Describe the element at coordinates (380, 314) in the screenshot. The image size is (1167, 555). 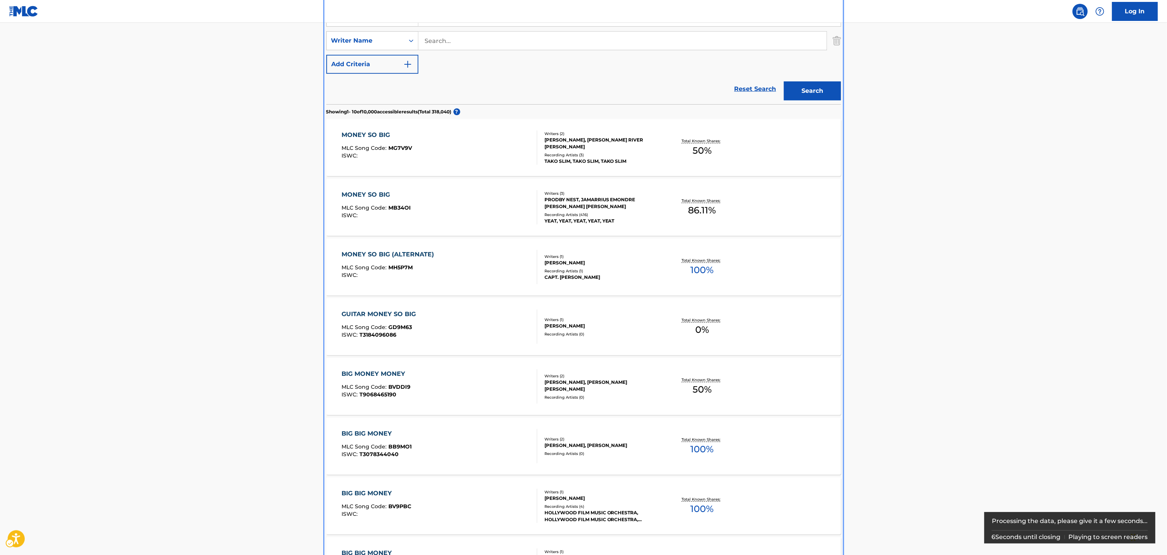
I see `div: GUITAR MONEY SO BIG` at that location.